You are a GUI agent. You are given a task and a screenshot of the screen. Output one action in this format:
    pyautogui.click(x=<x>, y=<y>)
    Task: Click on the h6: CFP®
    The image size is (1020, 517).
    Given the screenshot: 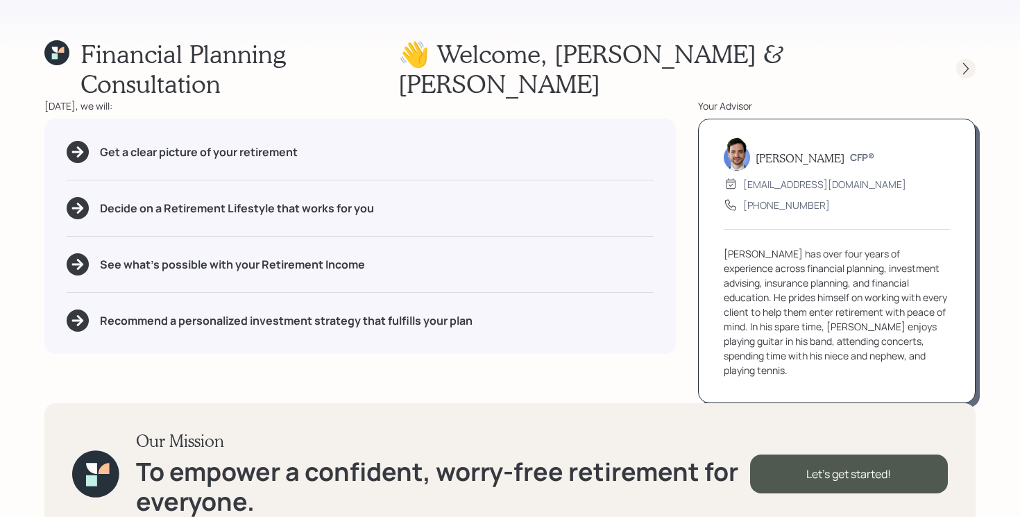 What is the action you would take?
    pyautogui.click(x=862, y=157)
    